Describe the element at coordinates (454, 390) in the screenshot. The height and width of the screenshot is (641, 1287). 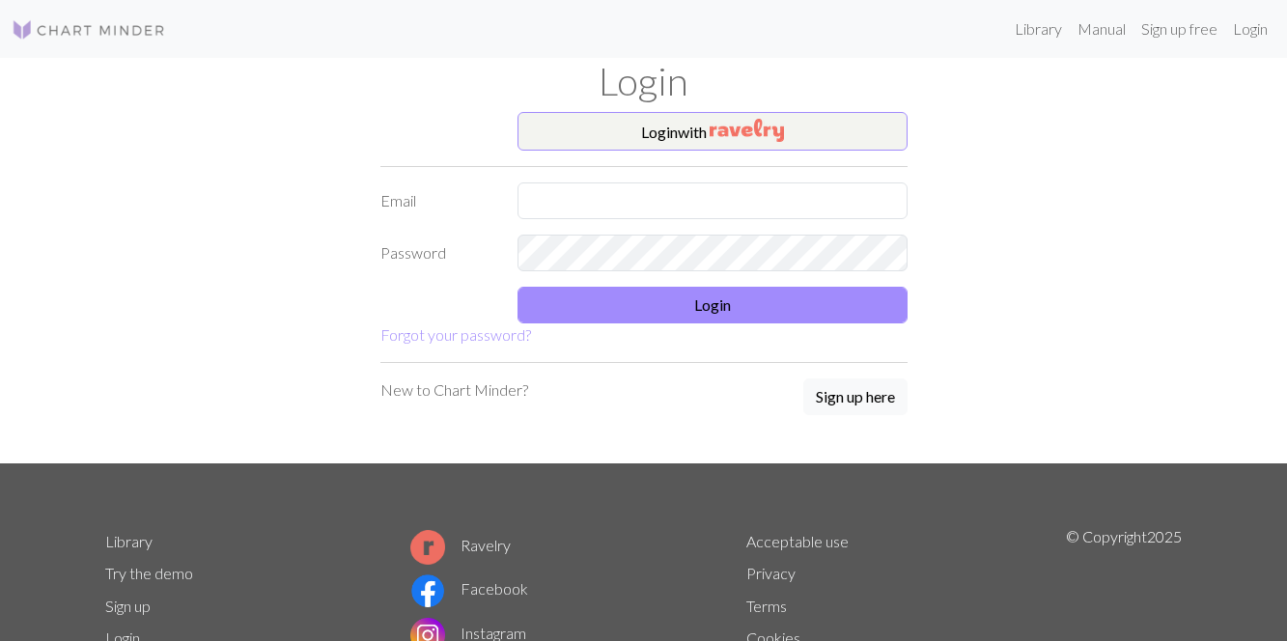
I see `p: New to Chart Minder?` at that location.